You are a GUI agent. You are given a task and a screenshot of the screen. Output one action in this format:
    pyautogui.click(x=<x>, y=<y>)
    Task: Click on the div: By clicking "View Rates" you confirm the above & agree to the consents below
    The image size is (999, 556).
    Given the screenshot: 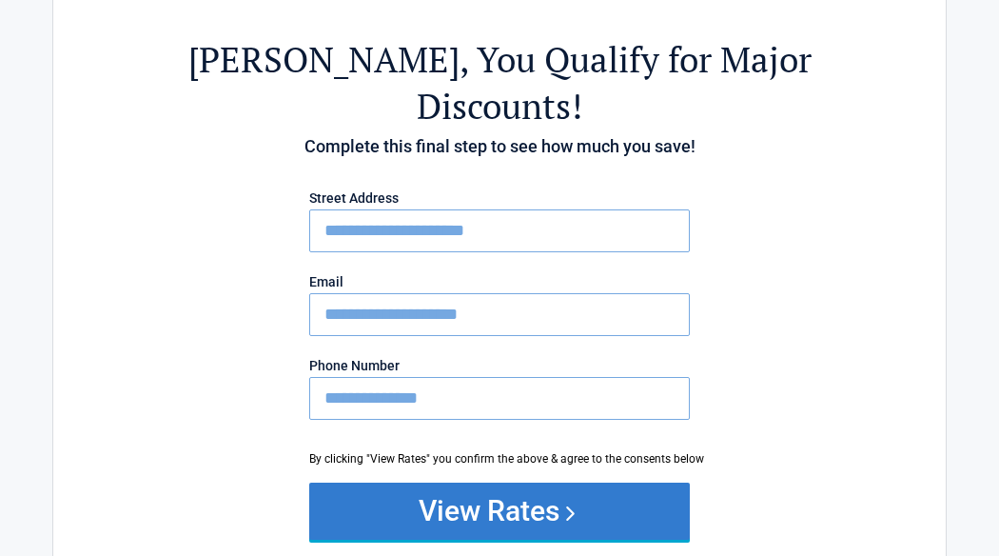 What is the action you would take?
    pyautogui.click(x=500, y=459)
    